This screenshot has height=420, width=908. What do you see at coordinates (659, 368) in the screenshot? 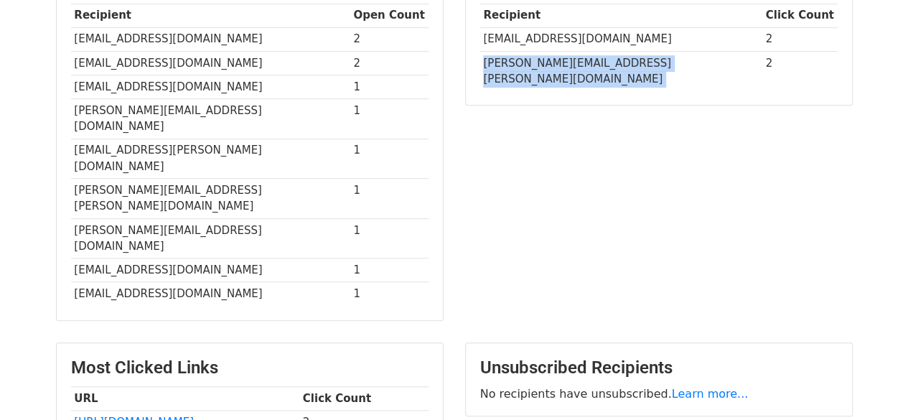
I see `h3: Unsubscribed Recipients` at bounding box center [659, 368].